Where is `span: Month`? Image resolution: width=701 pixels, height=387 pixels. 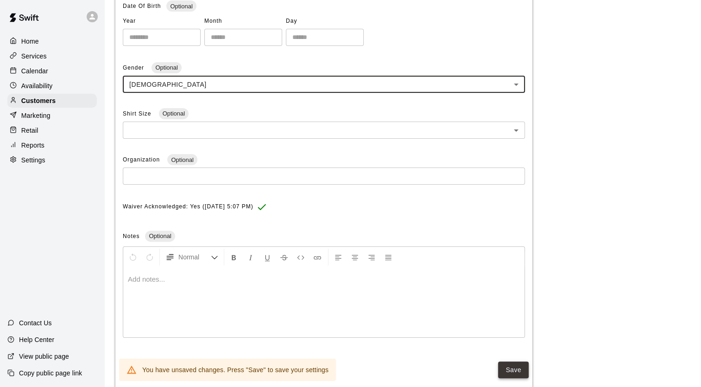
span: Month is located at coordinates (243, 21).